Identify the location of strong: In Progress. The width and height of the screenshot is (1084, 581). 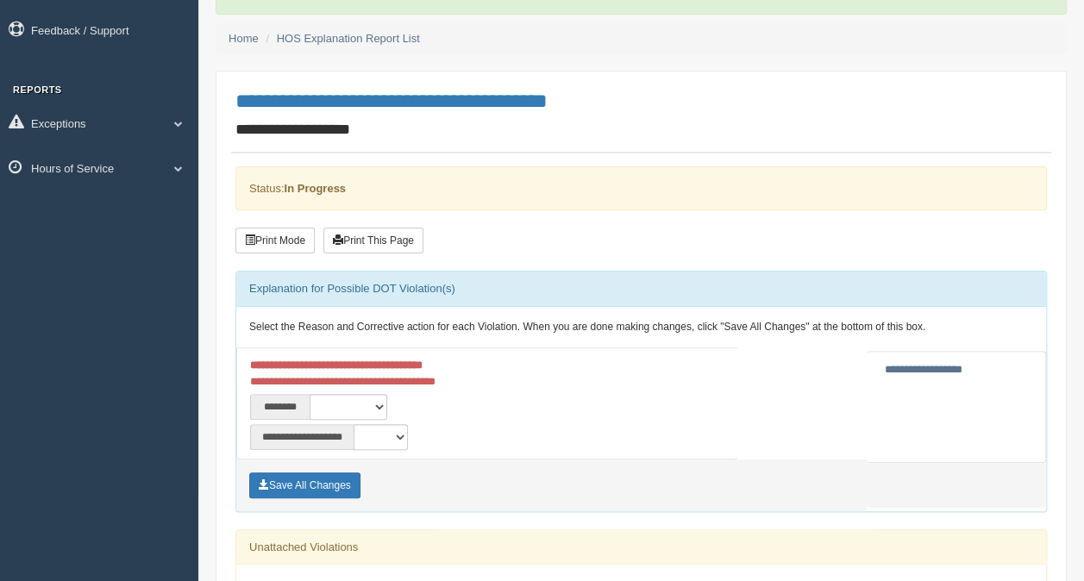
(315, 188).